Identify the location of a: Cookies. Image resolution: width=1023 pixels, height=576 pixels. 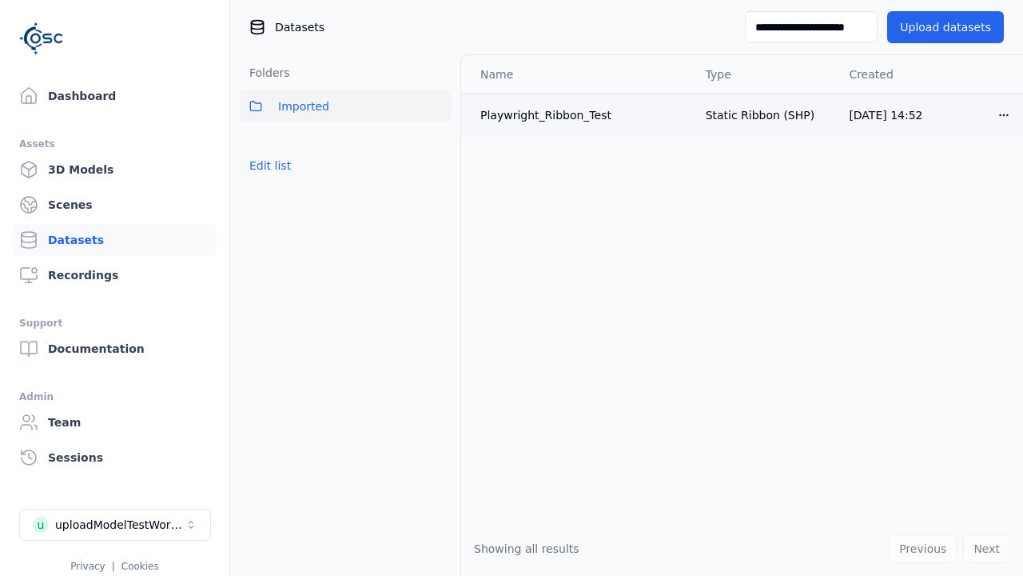
(140, 566).